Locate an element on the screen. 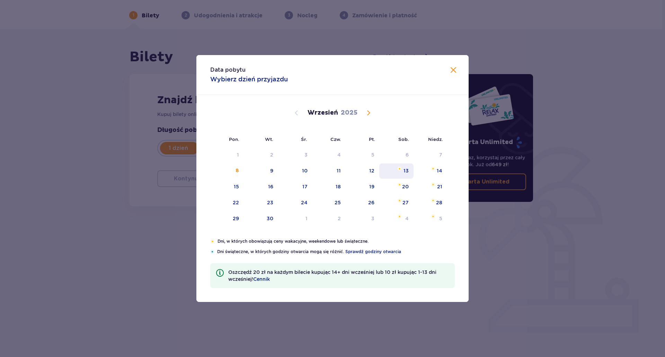 The width and height of the screenshot is (665, 357). td: Not available. piątek, 5 września 2025 is located at coordinates (362, 155).